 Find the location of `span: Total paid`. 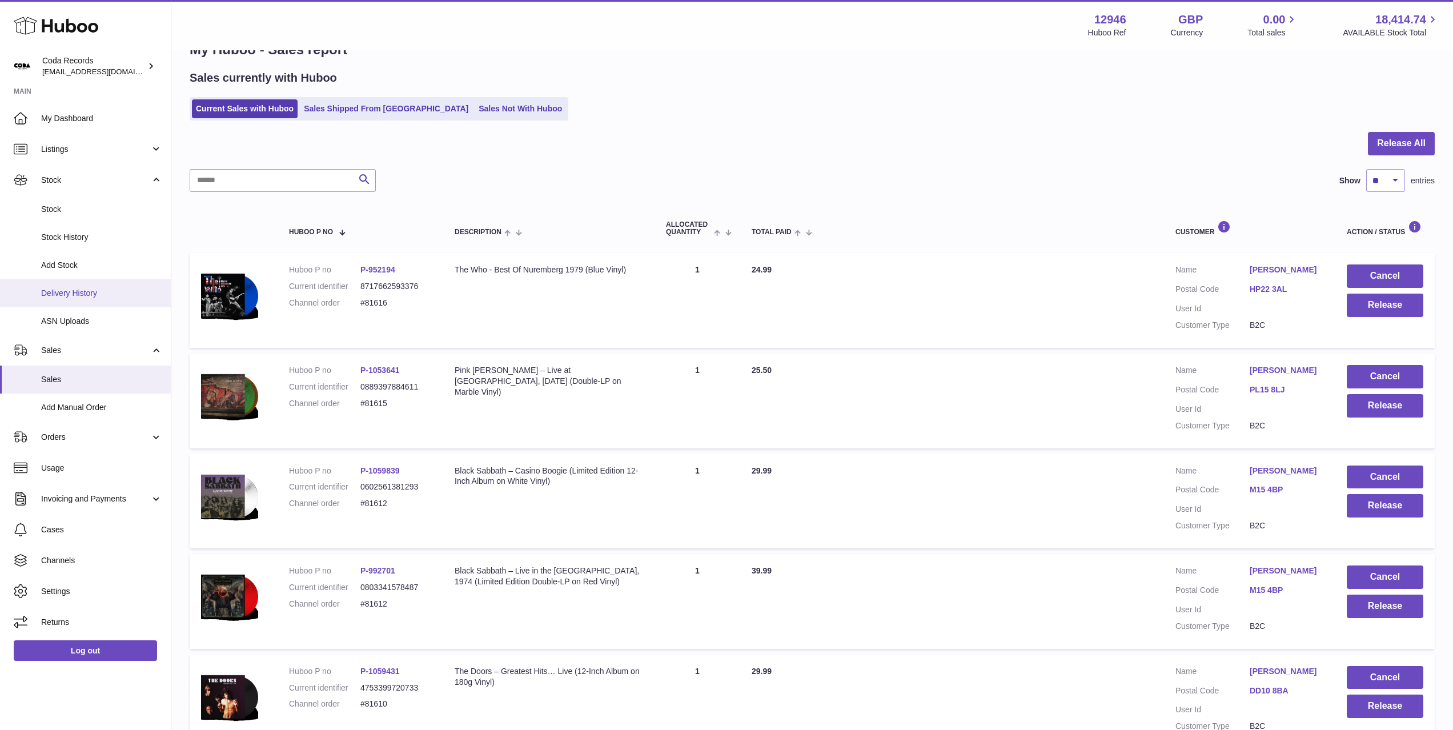

span: Total paid is located at coordinates (772, 232).